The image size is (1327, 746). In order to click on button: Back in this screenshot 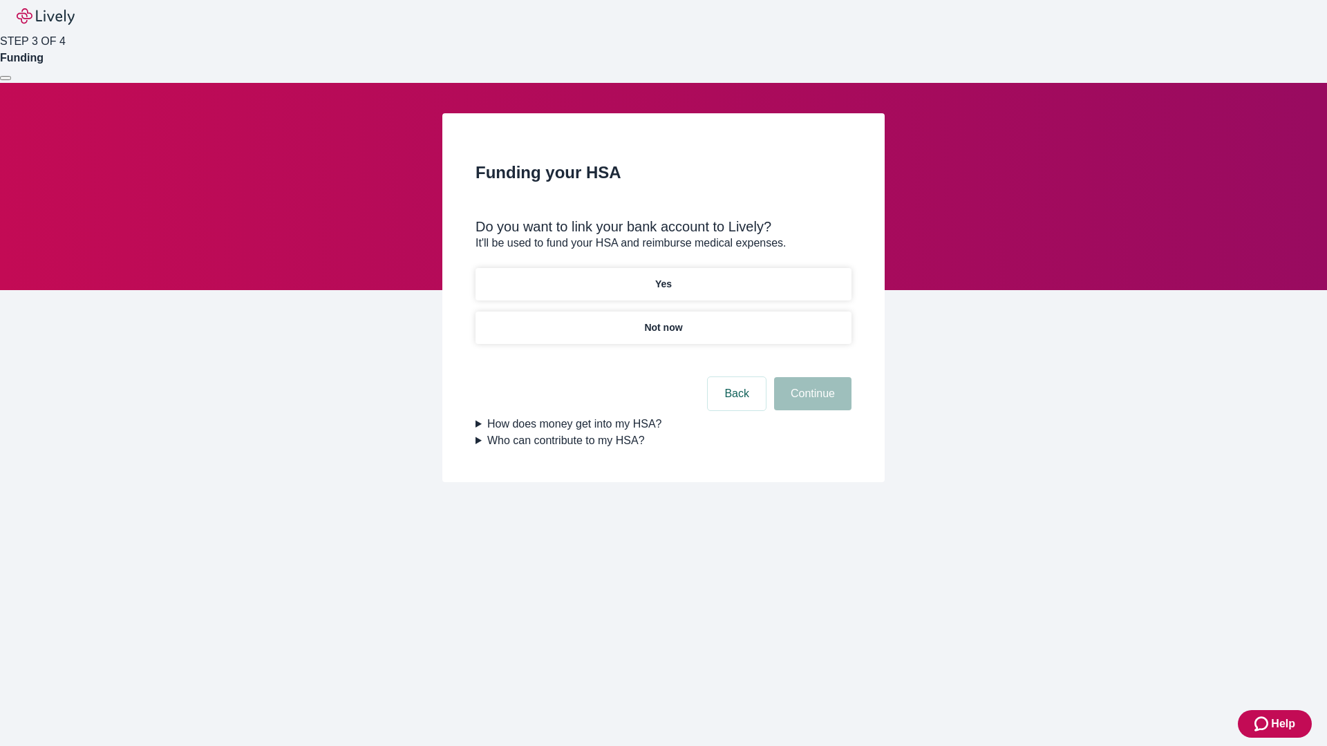, I will do `click(737, 394)`.